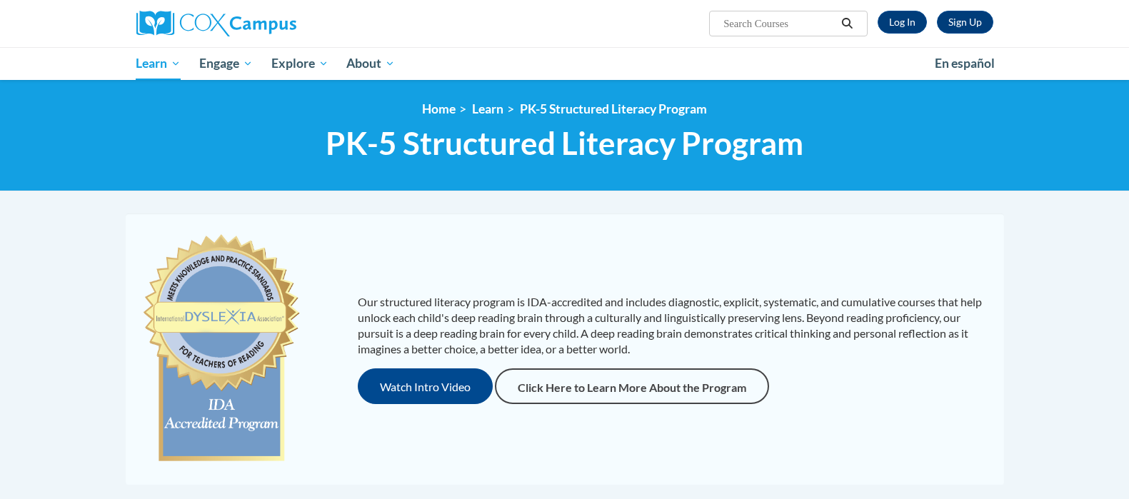 This screenshot has width=1129, height=499. I want to click on span: PK-5 Structured Literacy Program, so click(564, 143).